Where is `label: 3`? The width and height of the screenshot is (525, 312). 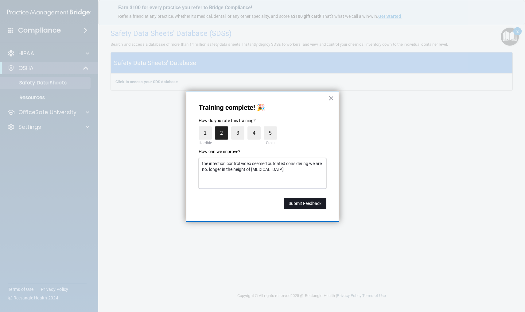 label: 3 is located at coordinates (238, 133).